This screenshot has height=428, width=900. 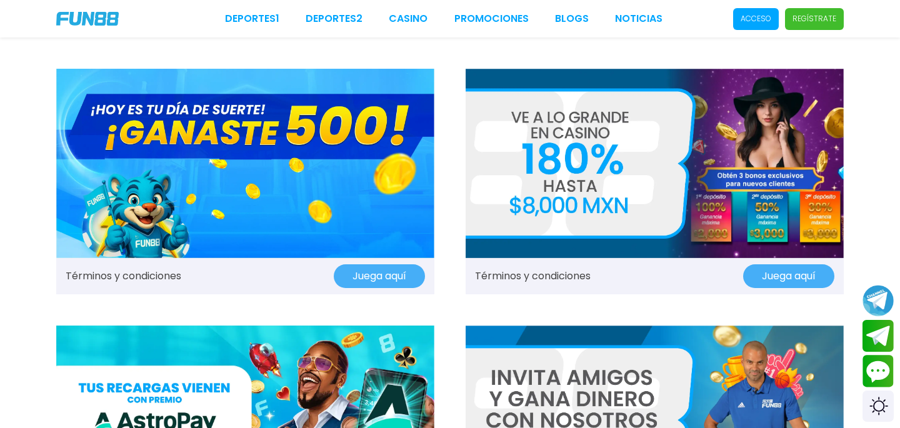 What do you see at coordinates (408, 19) in the screenshot?
I see `a: CASINO` at bounding box center [408, 19].